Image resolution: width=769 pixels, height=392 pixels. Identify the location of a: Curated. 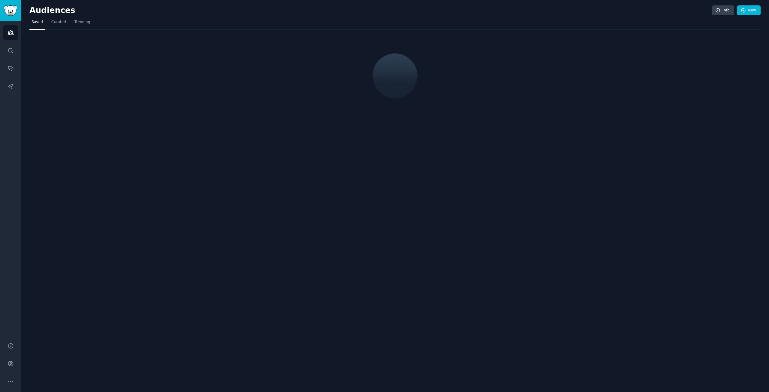
(59, 23).